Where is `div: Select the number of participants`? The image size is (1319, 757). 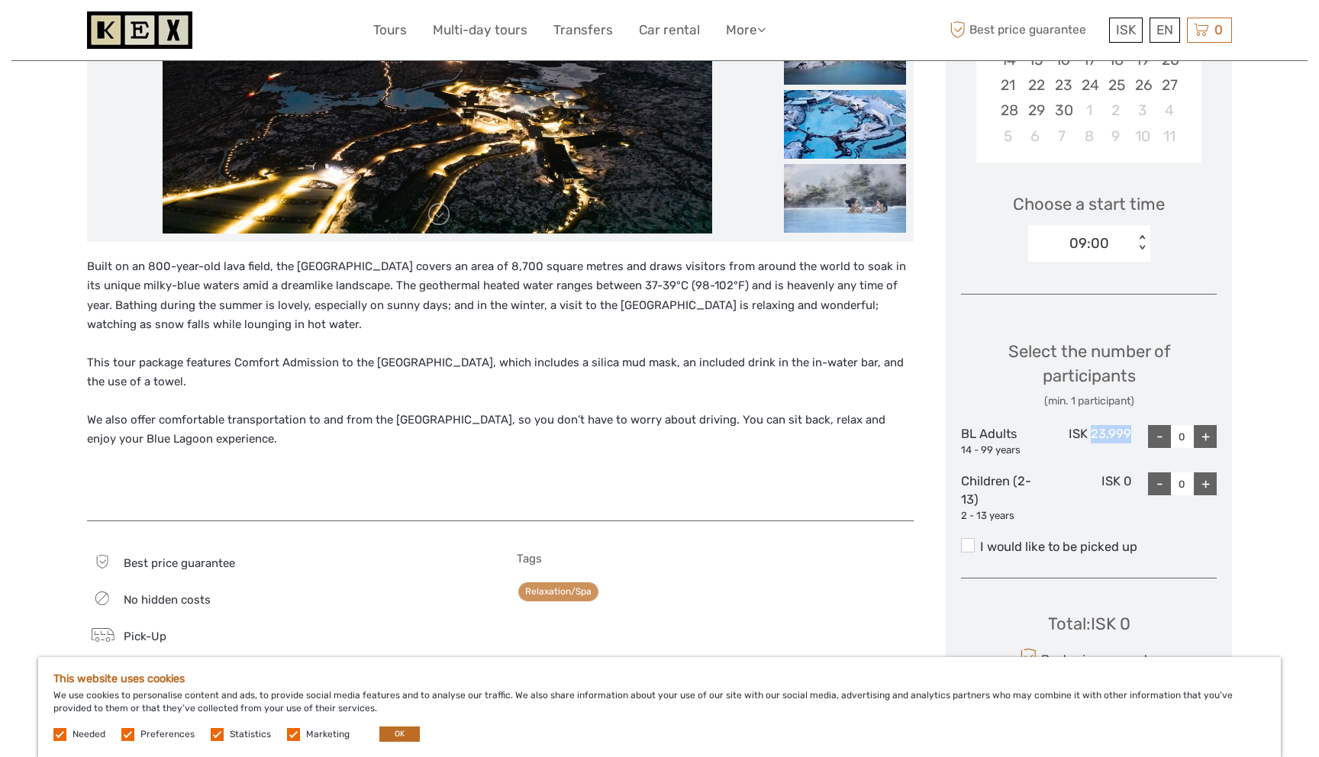
div: Select the number of participants is located at coordinates (1089, 374).